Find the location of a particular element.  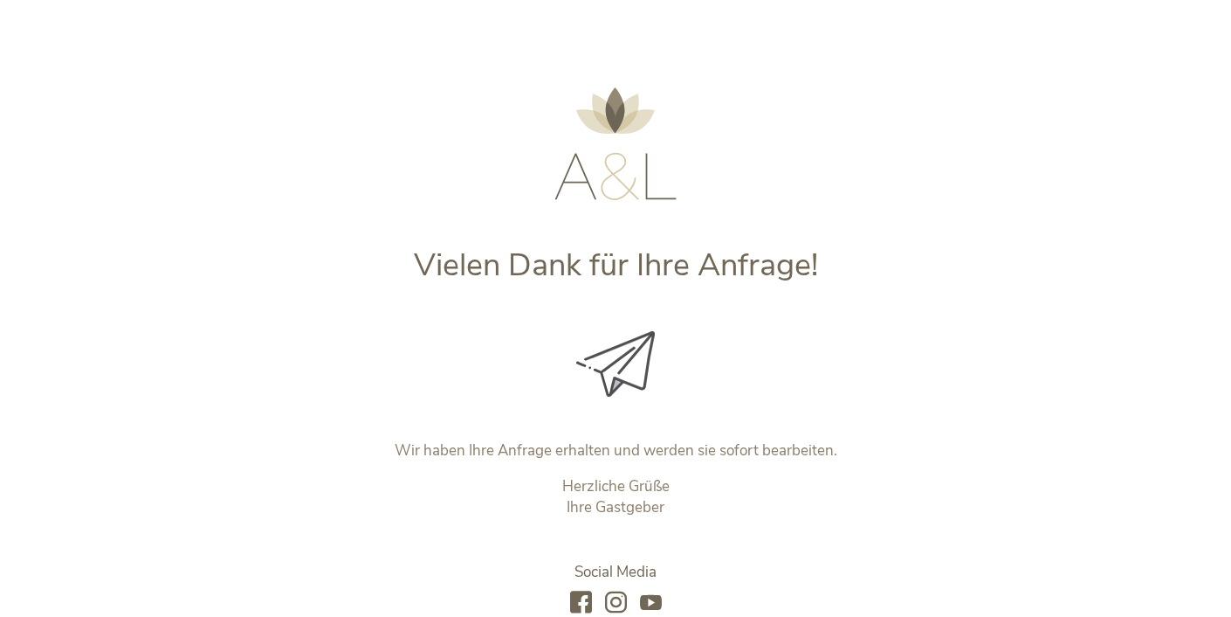

a: facebook is located at coordinates (581, 603).